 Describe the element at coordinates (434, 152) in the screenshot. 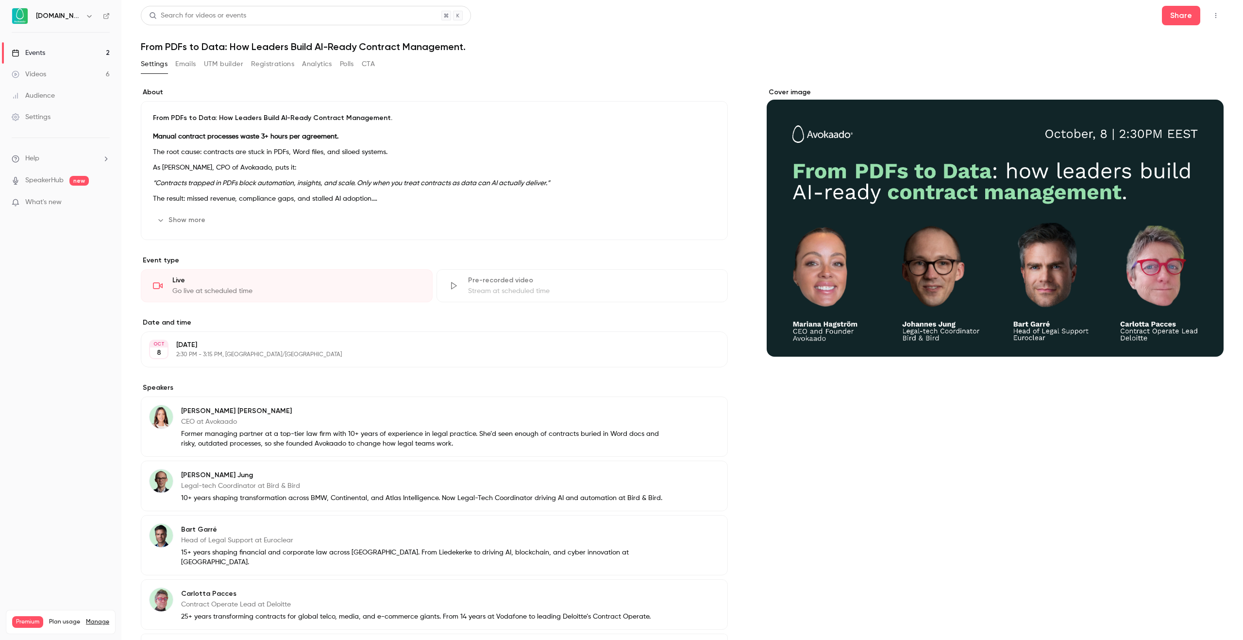

I see `p: The root cause: contracts are stuck in PDFs, Word files, and siloed systems.` at that location.